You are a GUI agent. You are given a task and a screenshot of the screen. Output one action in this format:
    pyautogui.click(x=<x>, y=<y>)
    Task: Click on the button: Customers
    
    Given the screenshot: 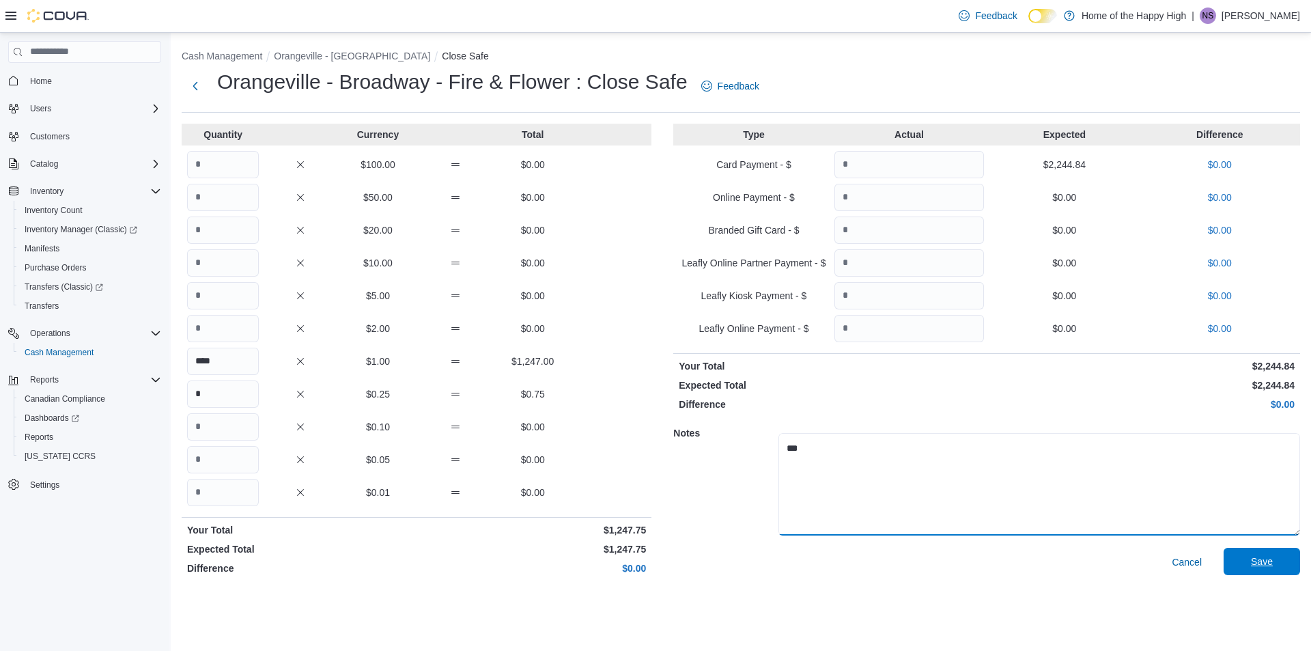 What is the action you would take?
    pyautogui.click(x=85, y=136)
    